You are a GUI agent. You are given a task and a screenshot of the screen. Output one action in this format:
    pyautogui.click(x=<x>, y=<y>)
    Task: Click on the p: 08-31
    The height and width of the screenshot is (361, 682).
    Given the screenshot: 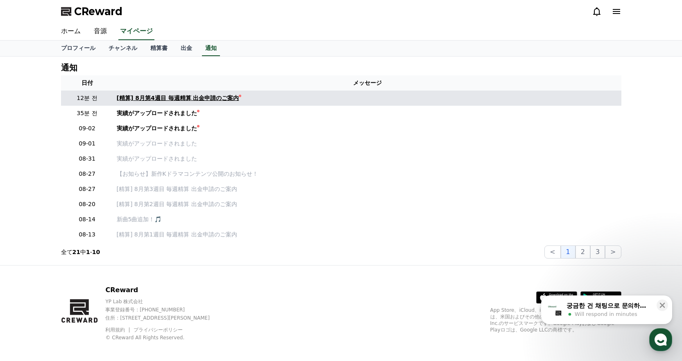 What is the action you would take?
    pyautogui.click(x=87, y=159)
    